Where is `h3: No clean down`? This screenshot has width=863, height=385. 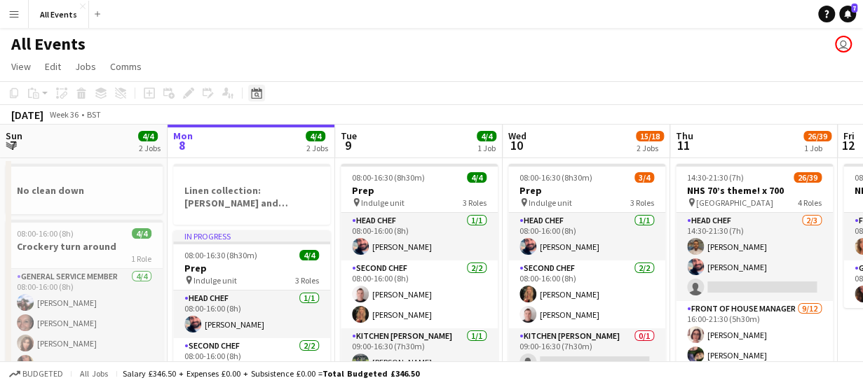 h3: No clean down is located at coordinates (84, 191).